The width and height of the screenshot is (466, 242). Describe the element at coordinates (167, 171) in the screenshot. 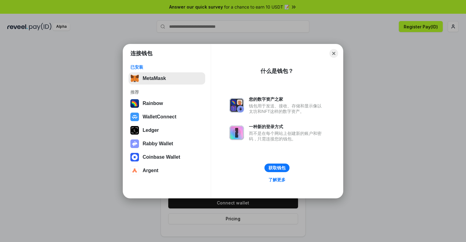

I see `button: Argent` at that location.